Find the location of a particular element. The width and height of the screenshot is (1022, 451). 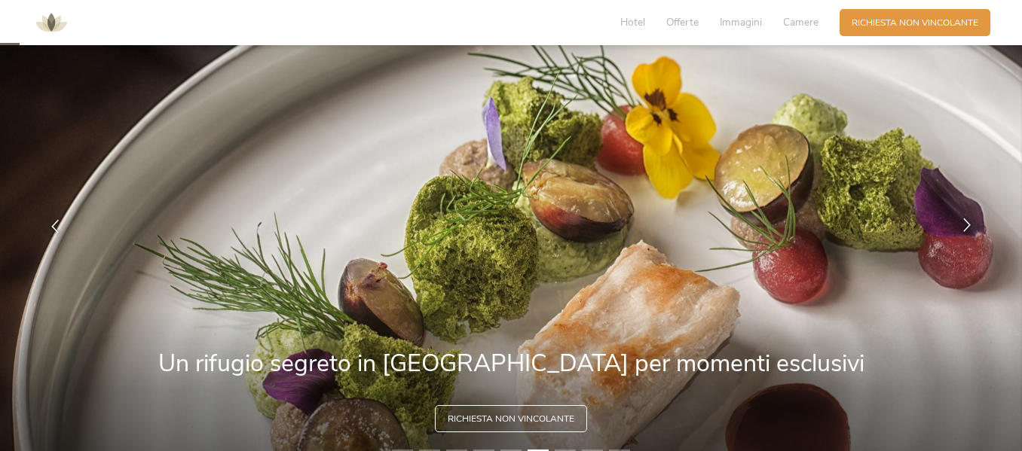

span: Camere is located at coordinates (800, 22).